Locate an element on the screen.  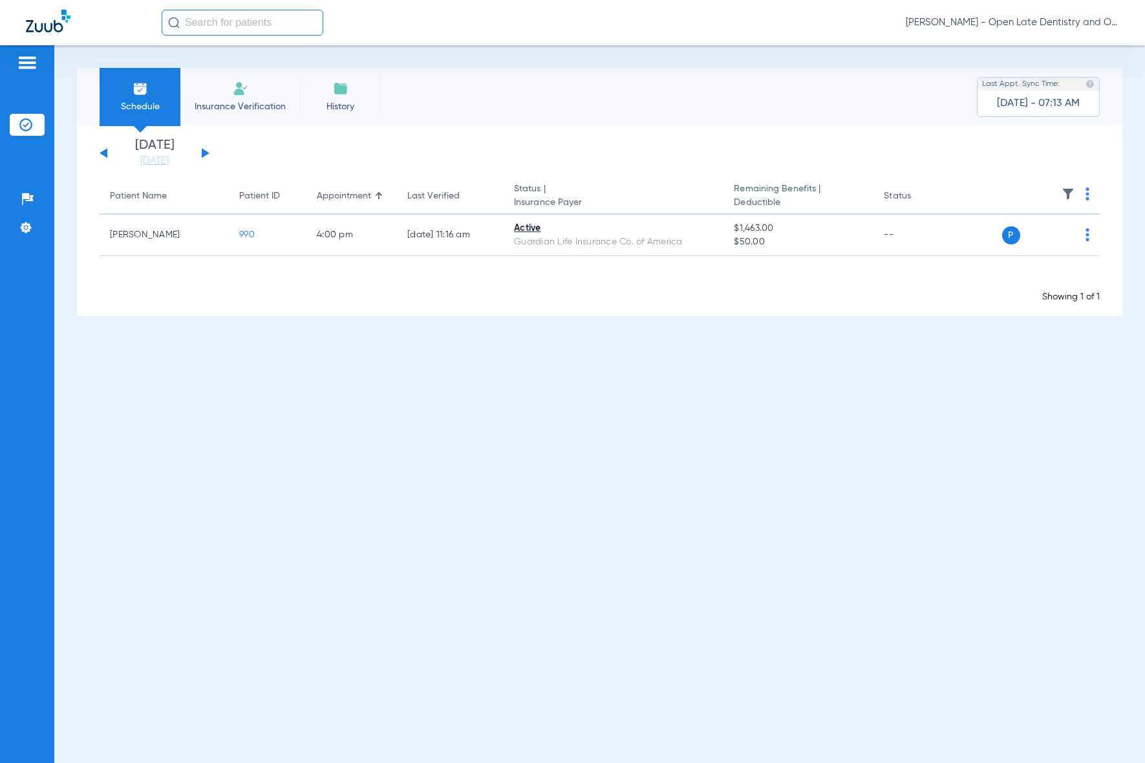
span: Deductible is located at coordinates (798, 202).